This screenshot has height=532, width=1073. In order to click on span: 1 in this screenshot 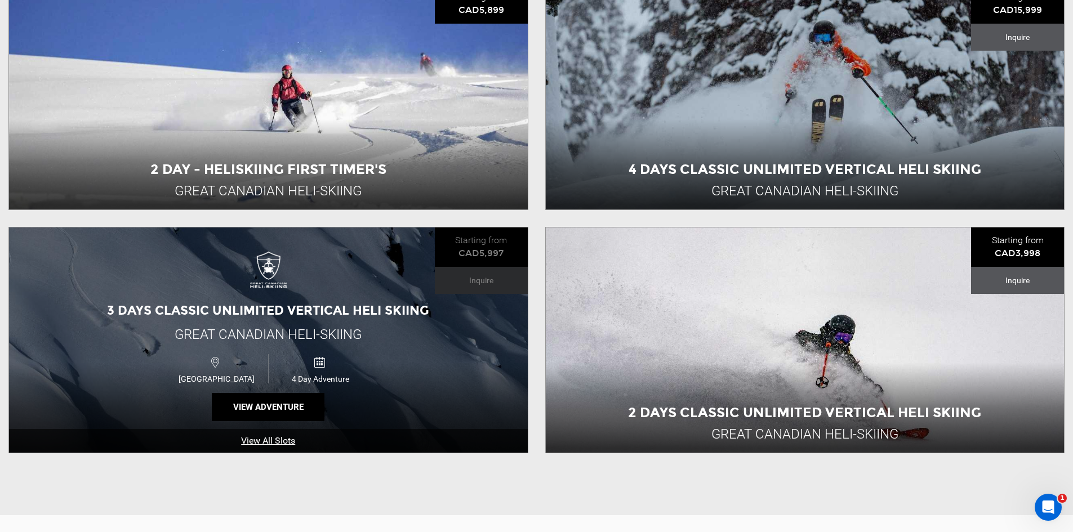, I will do `click(1062, 498)`.